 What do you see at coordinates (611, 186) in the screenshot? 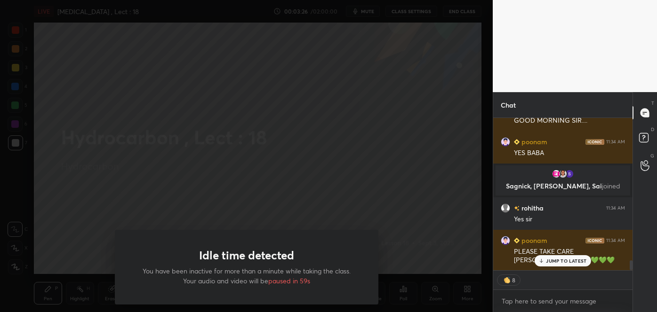
I see `span: joined` at bounding box center [611, 186].